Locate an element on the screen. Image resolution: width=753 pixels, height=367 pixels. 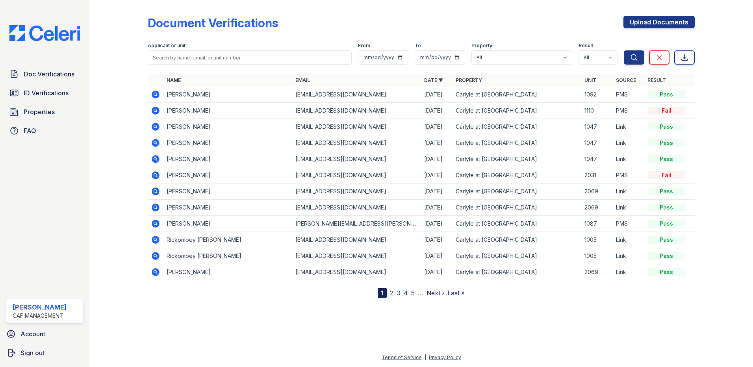
td: 1092 is located at coordinates (597, 95).